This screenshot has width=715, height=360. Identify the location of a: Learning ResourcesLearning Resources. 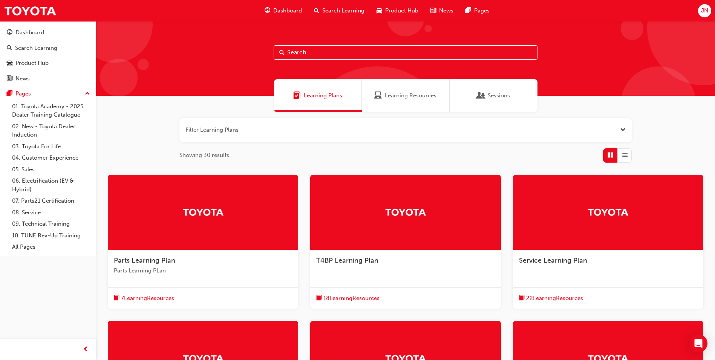
(406, 95).